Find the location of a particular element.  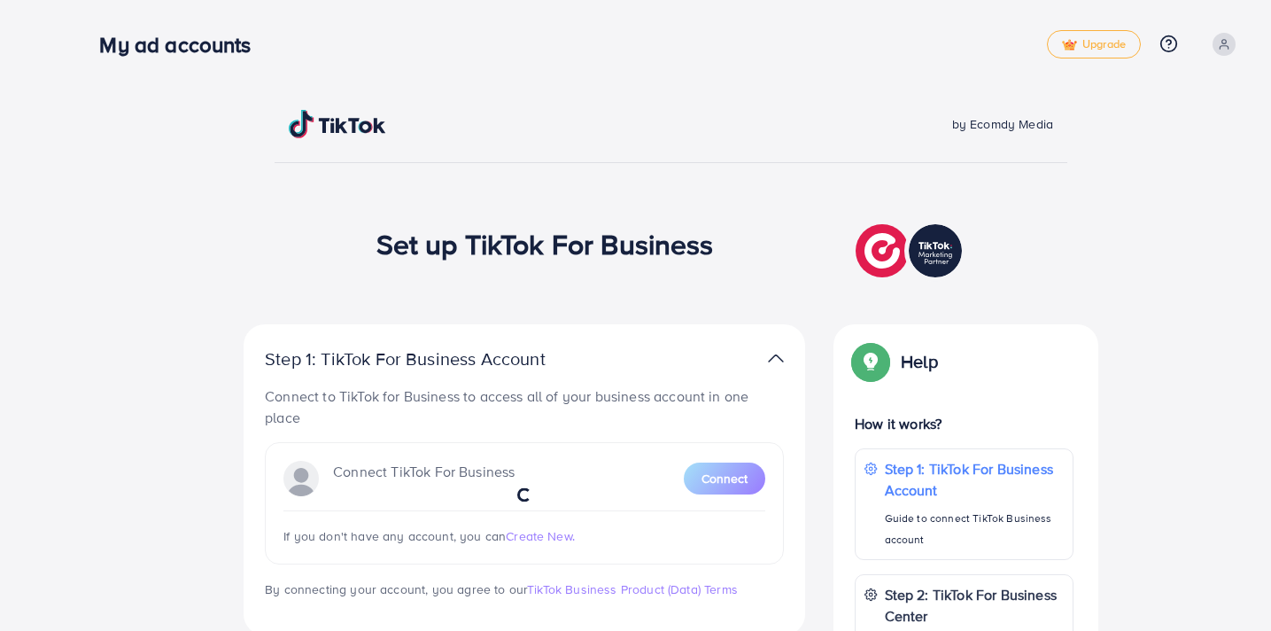

h3: My ad accounts is located at coordinates (182, 44).